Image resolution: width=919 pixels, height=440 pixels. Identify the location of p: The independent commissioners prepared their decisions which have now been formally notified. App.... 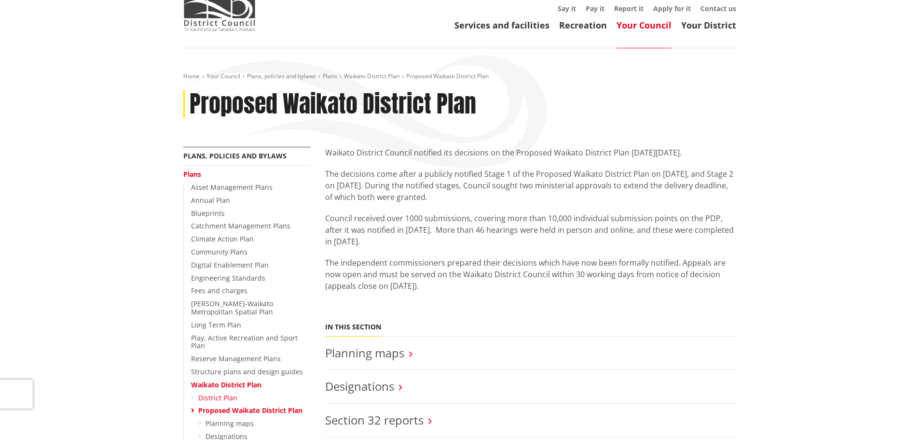
(531, 274).